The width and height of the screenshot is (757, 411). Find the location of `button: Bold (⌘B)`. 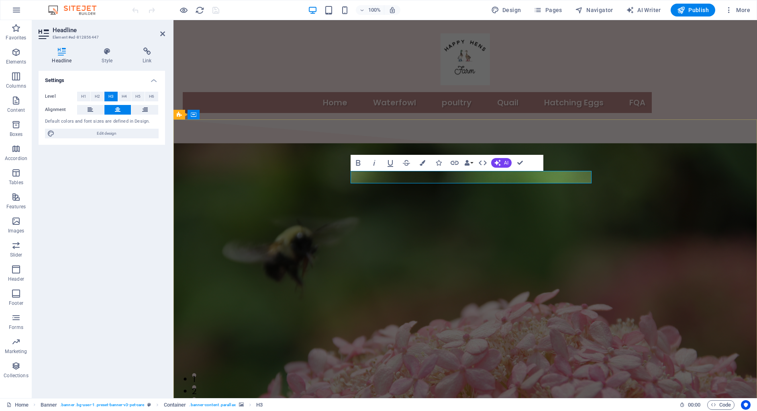

button: Bold (⌘B) is located at coordinates (358, 163).